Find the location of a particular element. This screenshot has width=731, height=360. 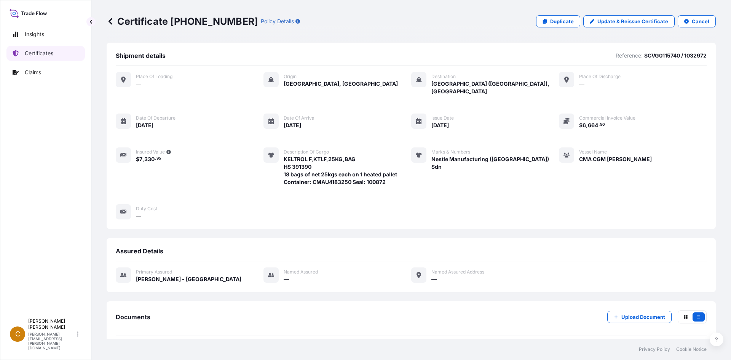

span: Origin is located at coordinates (290, 77).